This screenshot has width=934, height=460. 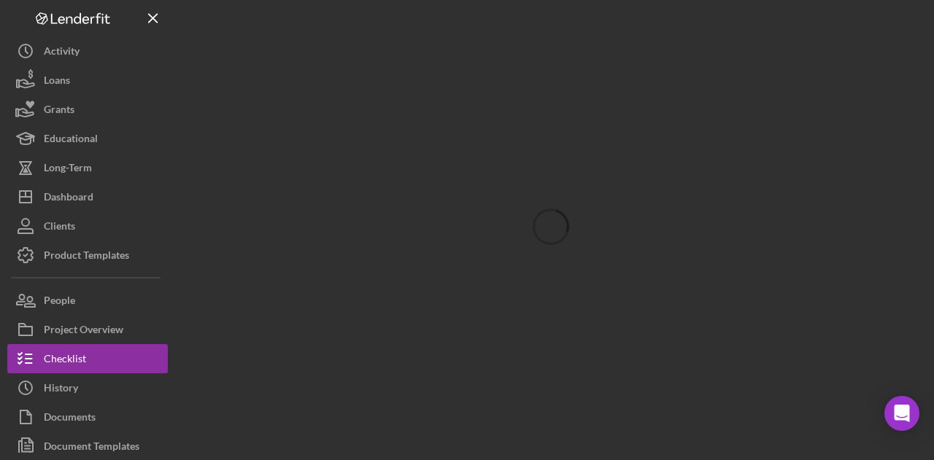 What do you see at coordinates (88, 388) in the screenshot?
I see `button: History` at bounding box center [88, 388].